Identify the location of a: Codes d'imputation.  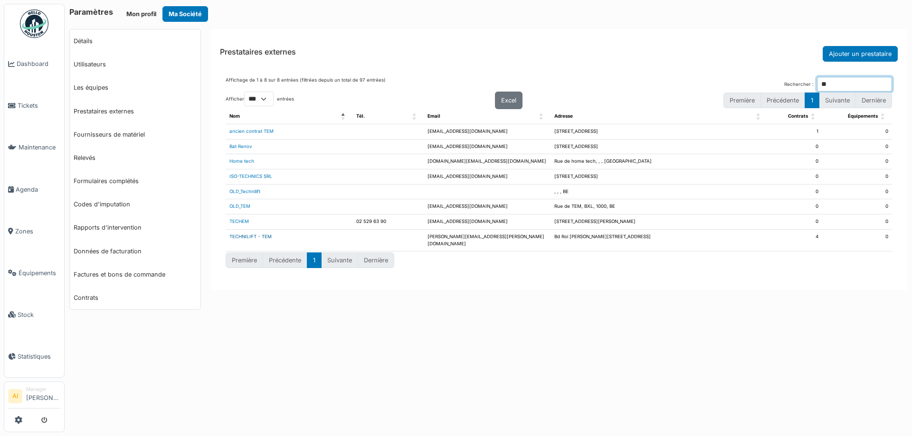
(135, 204).